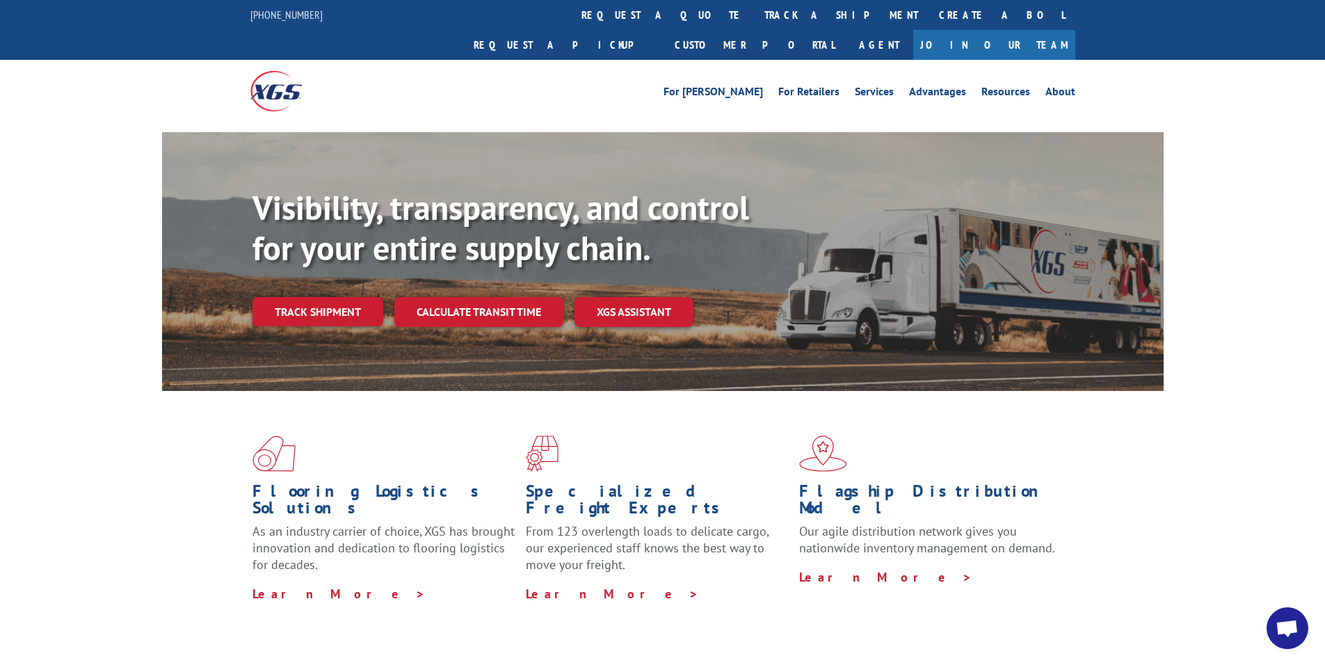  Describe the element at coordinates (634, 312) in the screenshot. I see `a: XGS ASSISTANT` at that location.